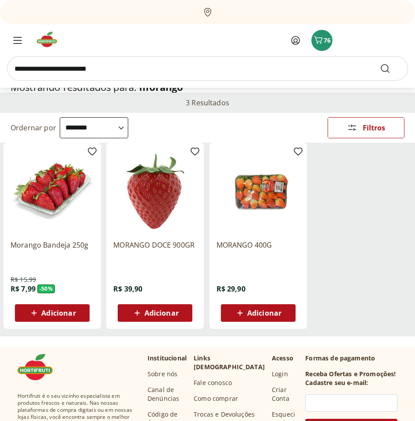 This screenshot has height=421, width=415. What do you see at coordinates (167, 359) in the screenshot?
I see `p: Institucional` at bounding box center [167, 359].